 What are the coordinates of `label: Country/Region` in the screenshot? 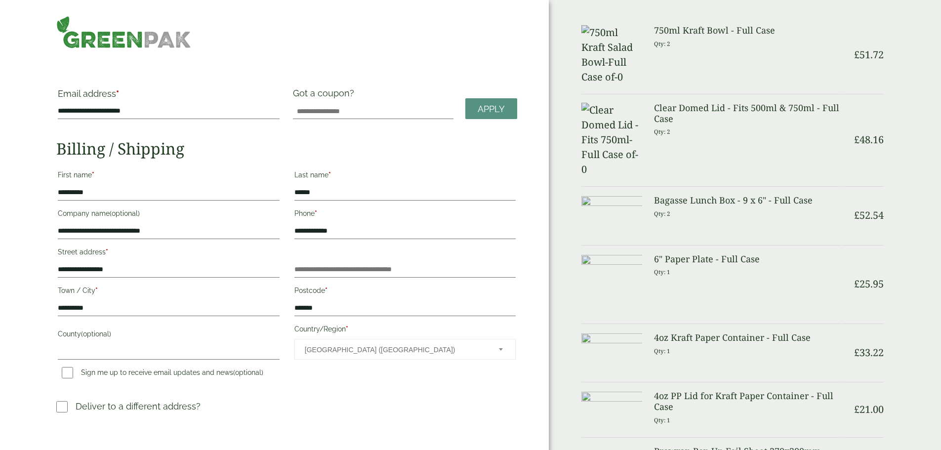 It's located at (405, 331).